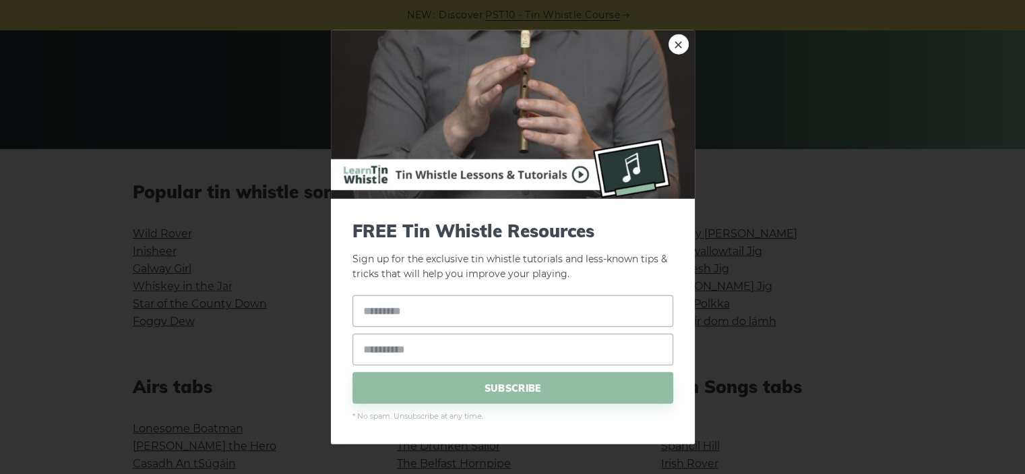 The height and width of the screenshot is (474, 1025). I want to click on span: FREE Tin Whistle Resources, so click(513, 230).